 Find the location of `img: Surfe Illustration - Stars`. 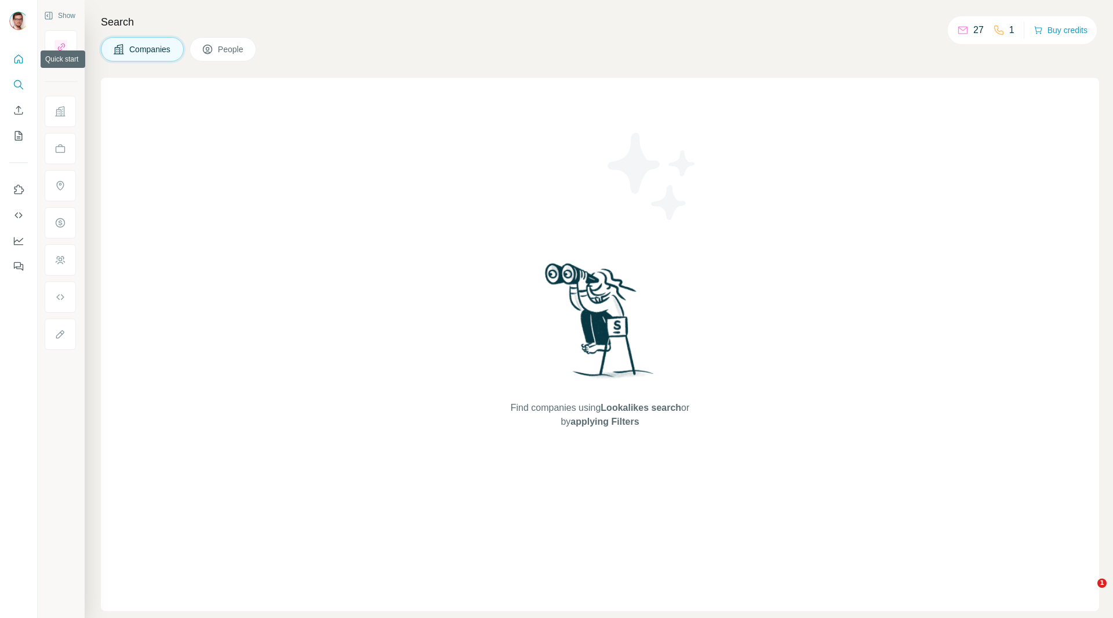

img: Surfe Illustration - Stars is located at coordinates (652, 176).